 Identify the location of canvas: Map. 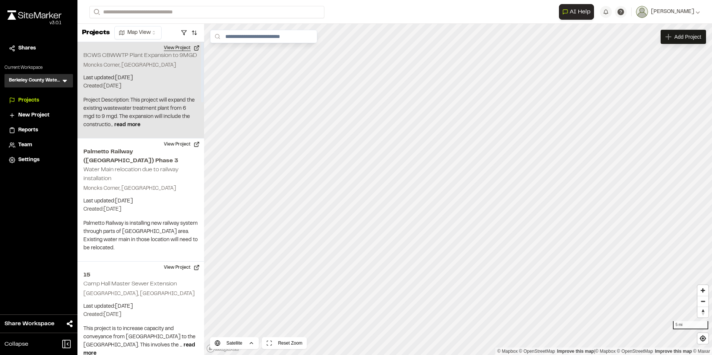
(458, 190).